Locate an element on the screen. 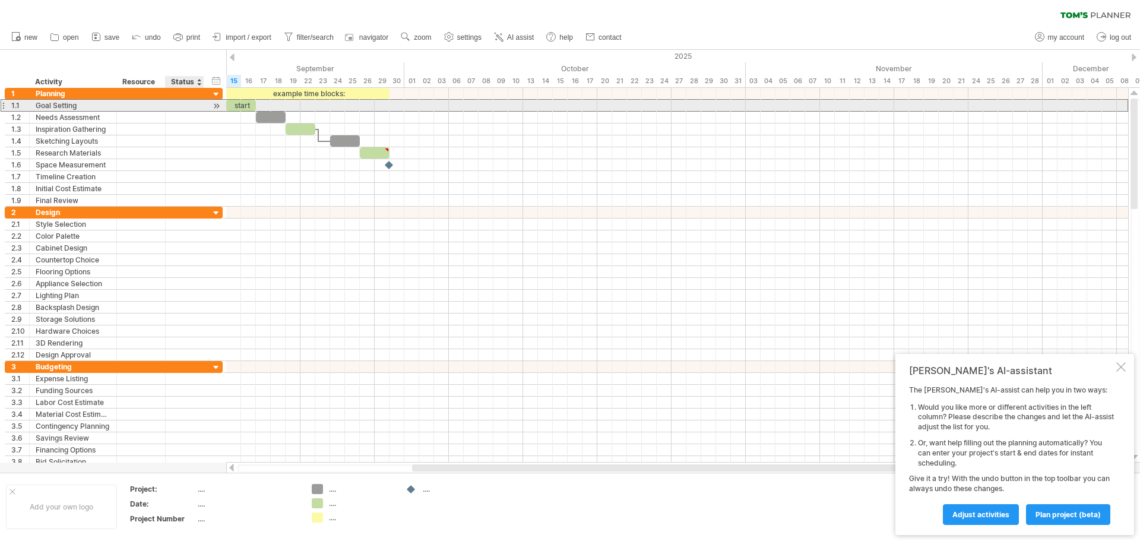 The width and height of the screenshot is (1140, 541). div: Labor Cost Estimate is located at coordinates (73, 402).